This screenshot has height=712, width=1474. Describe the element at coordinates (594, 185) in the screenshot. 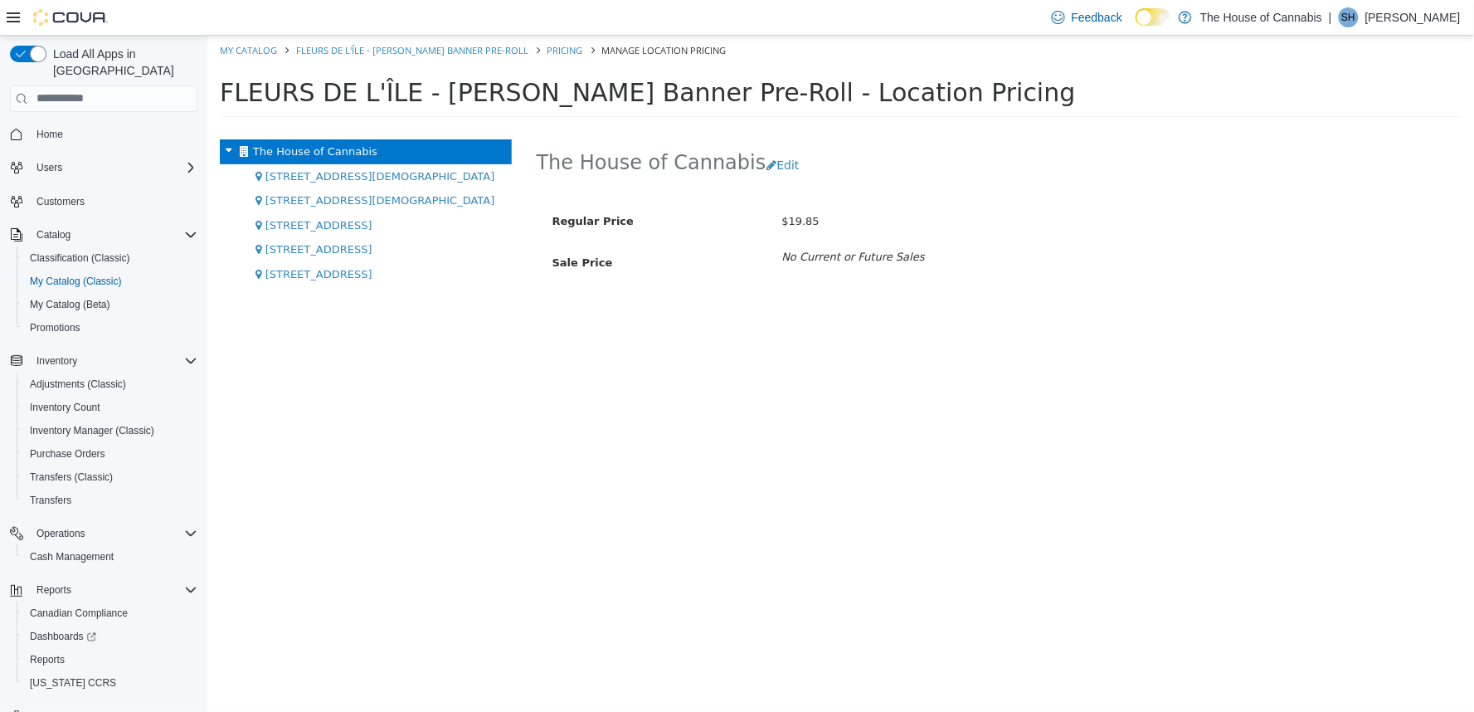

I see `span: $19.85` at that location.